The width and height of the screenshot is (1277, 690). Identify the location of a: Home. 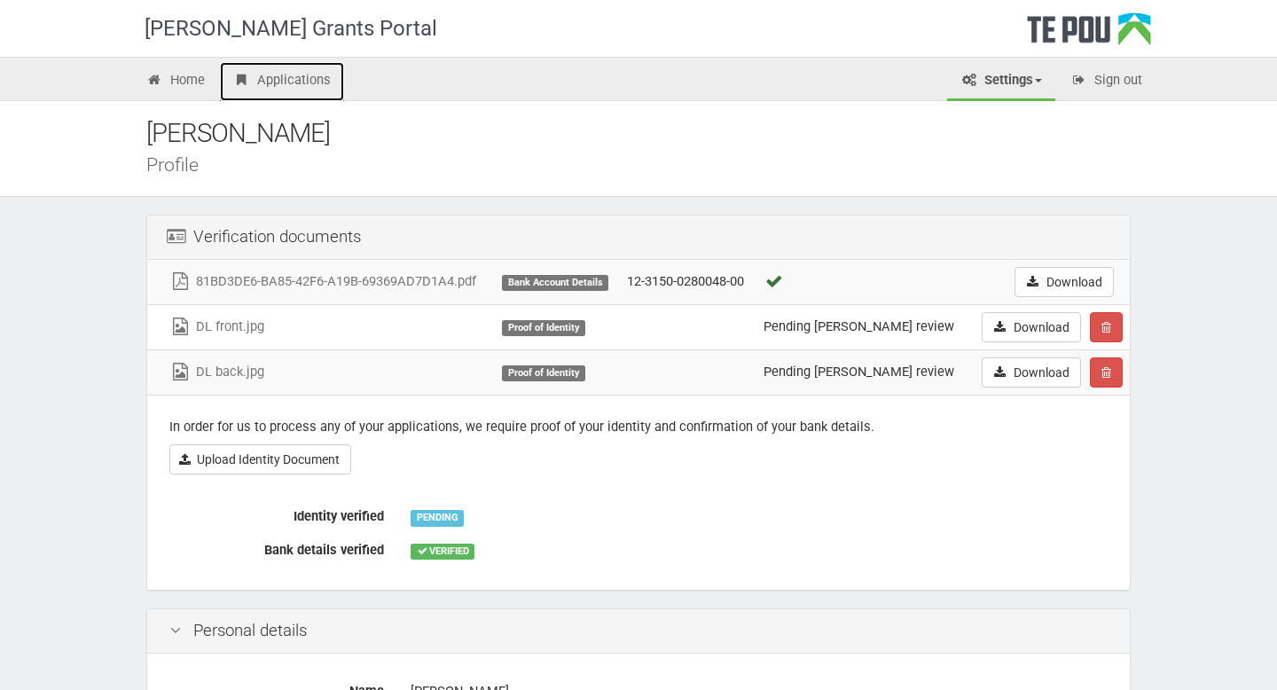
(176, 82).